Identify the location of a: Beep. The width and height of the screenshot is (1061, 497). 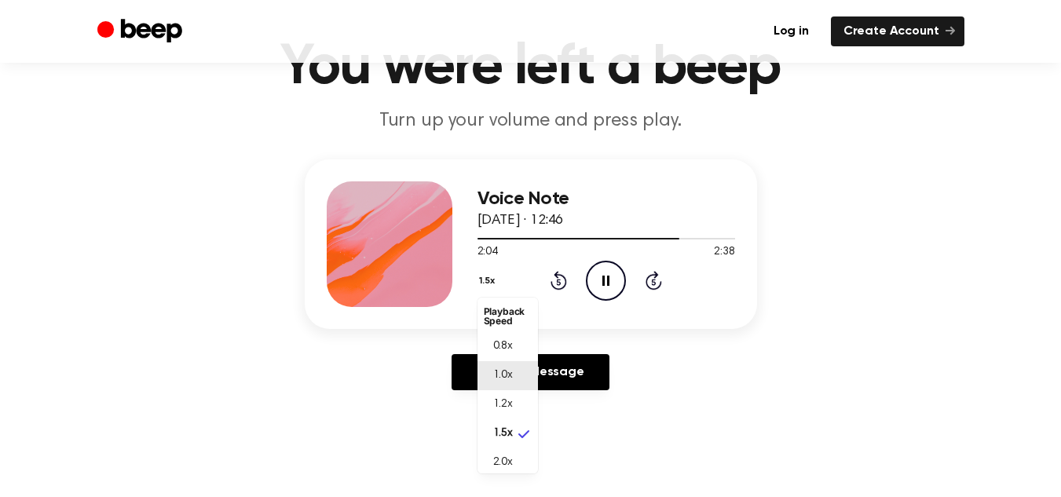
(141, 31).